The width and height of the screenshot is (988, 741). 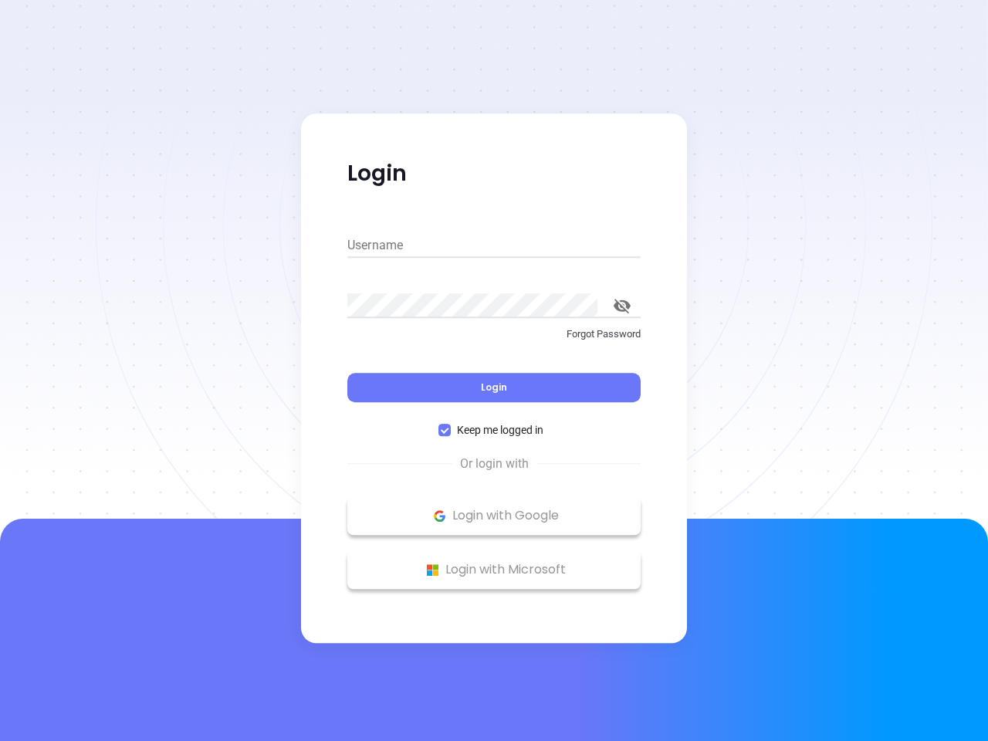 What do you see at coordinates (494, 516) in the screenshot?
I see `p: Login with Google` at bounding box center [494, 516].